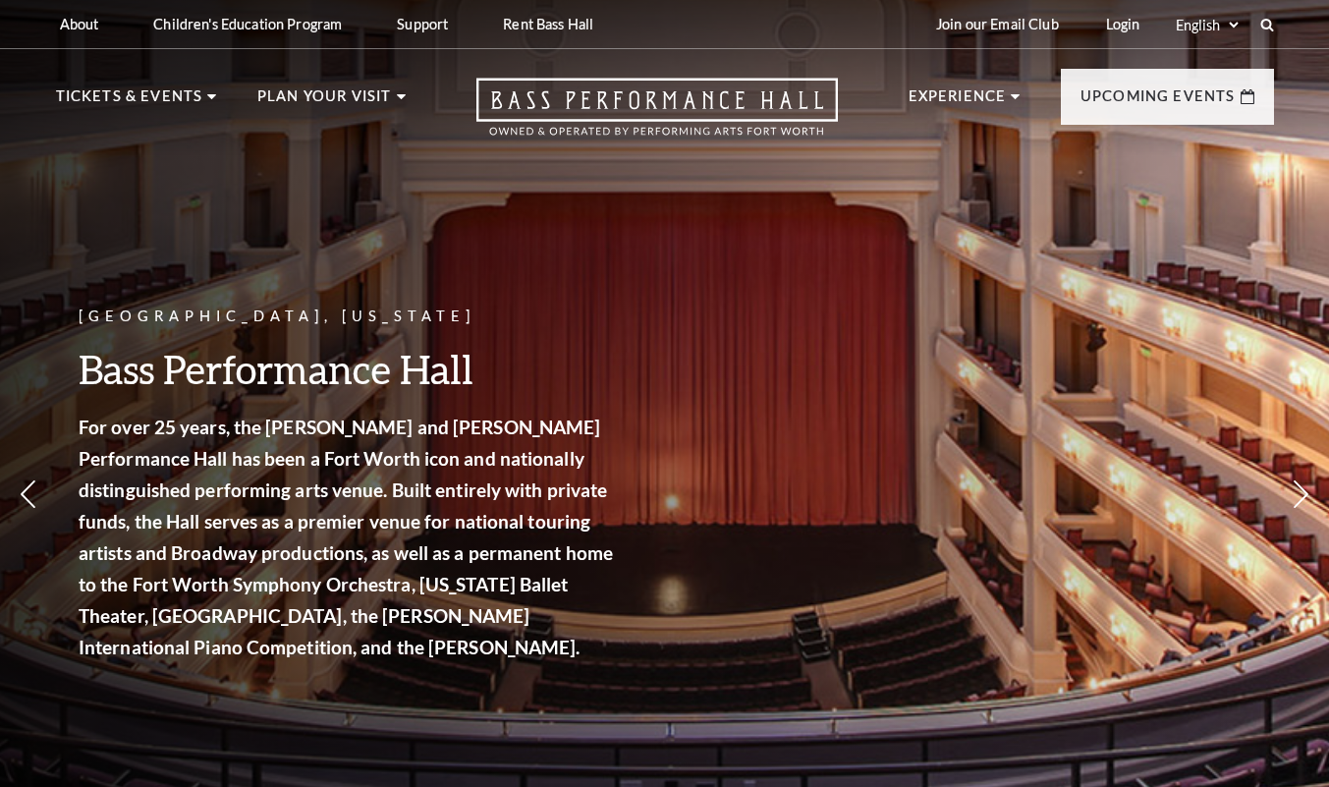 The width and height of the screenshot is (1329, 787). Describe the element at coordinates (422, 24) in the screenshot. I see `p: Support` at that location.